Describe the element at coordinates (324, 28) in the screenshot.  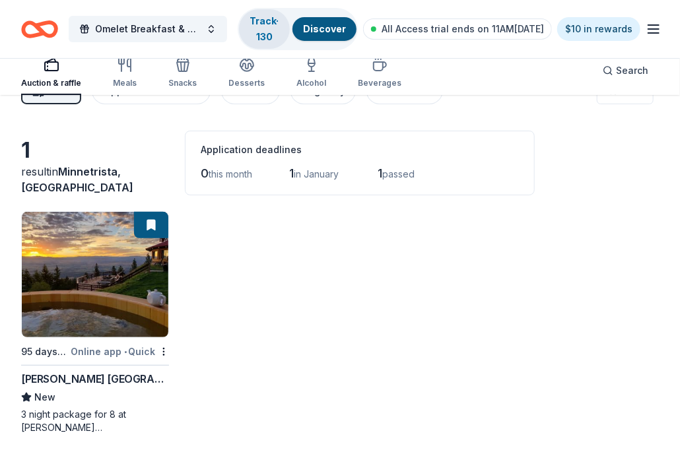
I see `a: Discover` at that location.